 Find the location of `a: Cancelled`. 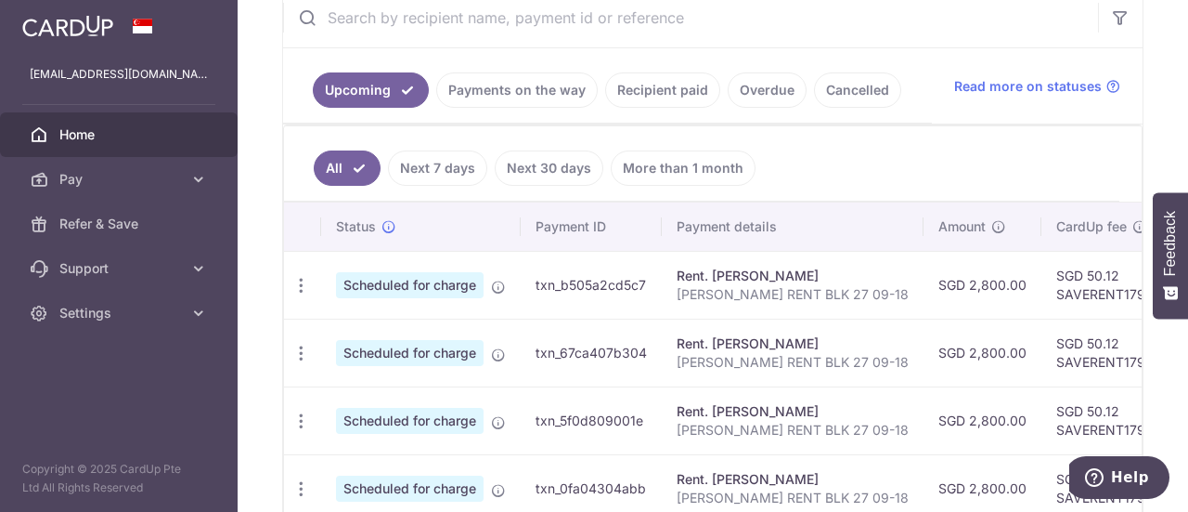

a: Cancelled is located at coordinates (858, 90).